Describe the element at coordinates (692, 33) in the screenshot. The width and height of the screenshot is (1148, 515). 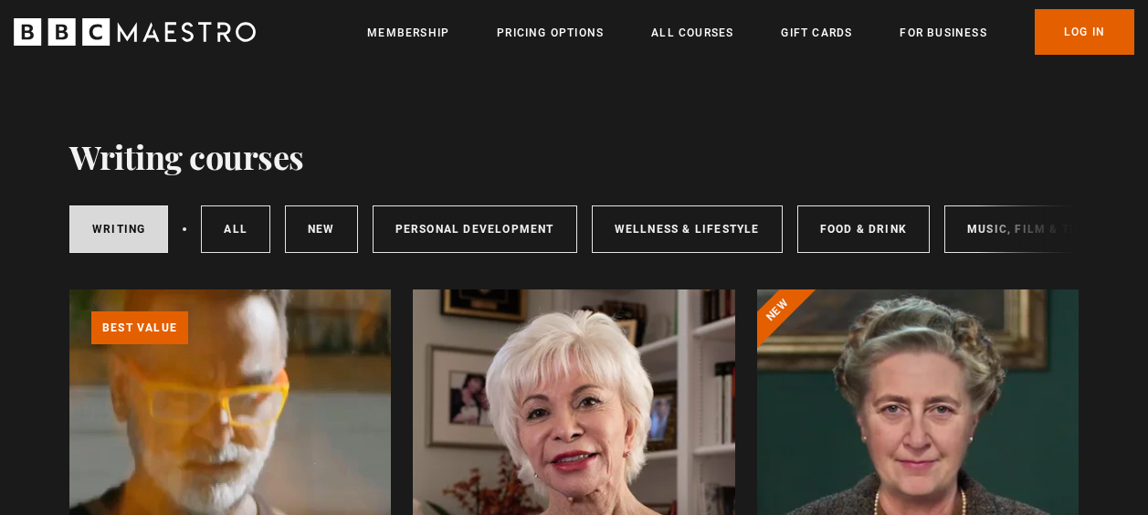
I see `a: All Courses` at that location.